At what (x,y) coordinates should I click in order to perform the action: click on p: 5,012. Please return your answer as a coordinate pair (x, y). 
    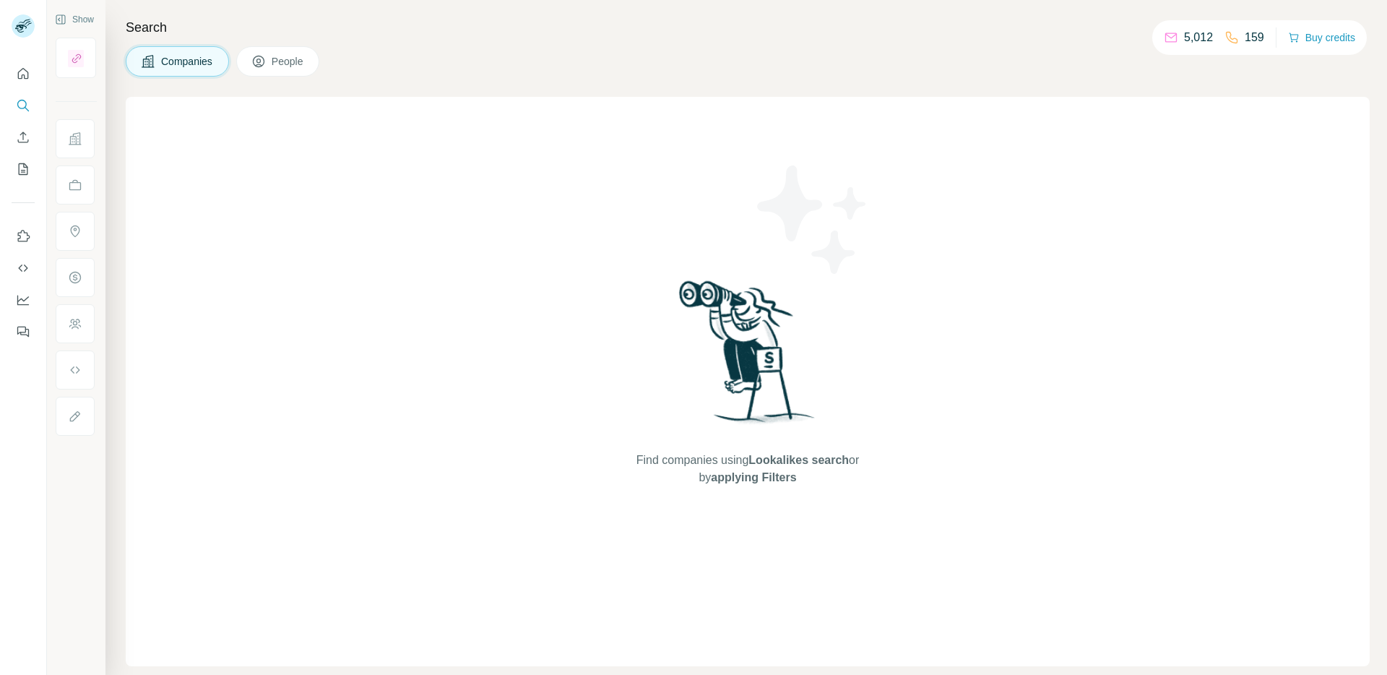
    Looking at the image, I should click on (1198, 38).